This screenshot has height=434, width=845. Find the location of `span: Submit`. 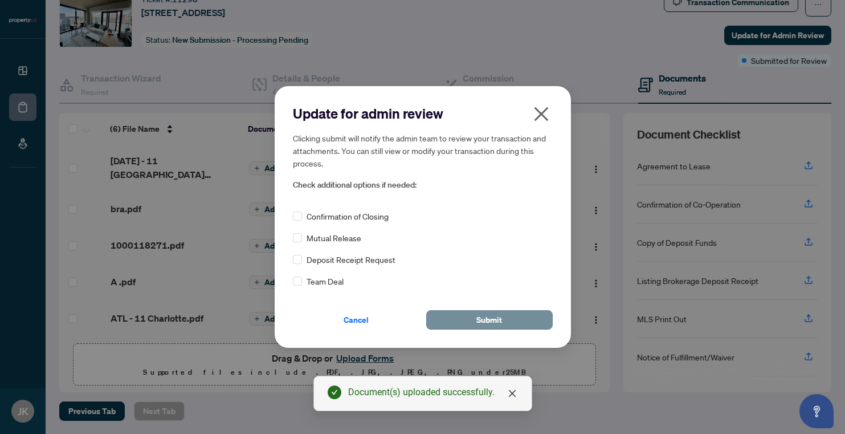

span: Submit is located at coordinates (489, 320).